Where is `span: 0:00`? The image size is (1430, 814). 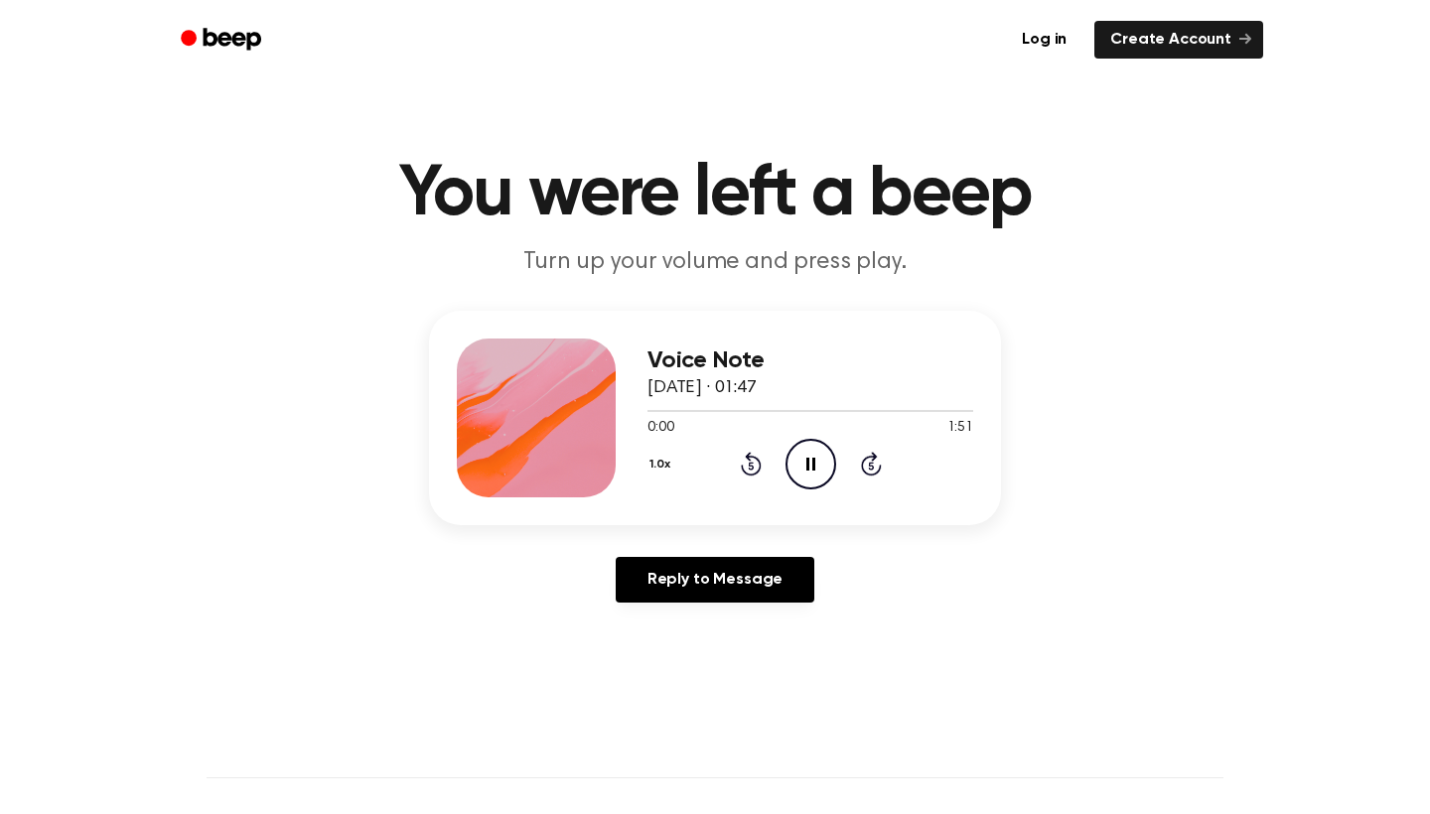 span: 0:00 is located at coordinates (661, 428).